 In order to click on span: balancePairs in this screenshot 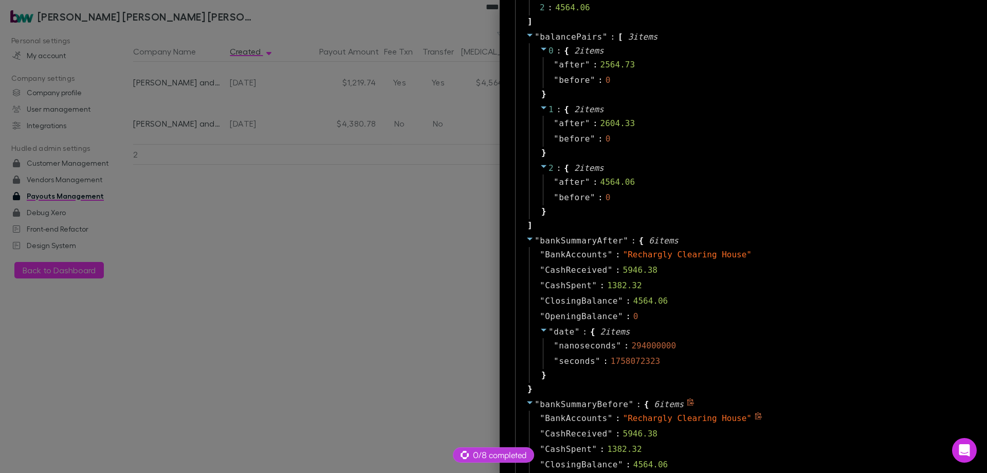, I will do `click(571, 37)`.